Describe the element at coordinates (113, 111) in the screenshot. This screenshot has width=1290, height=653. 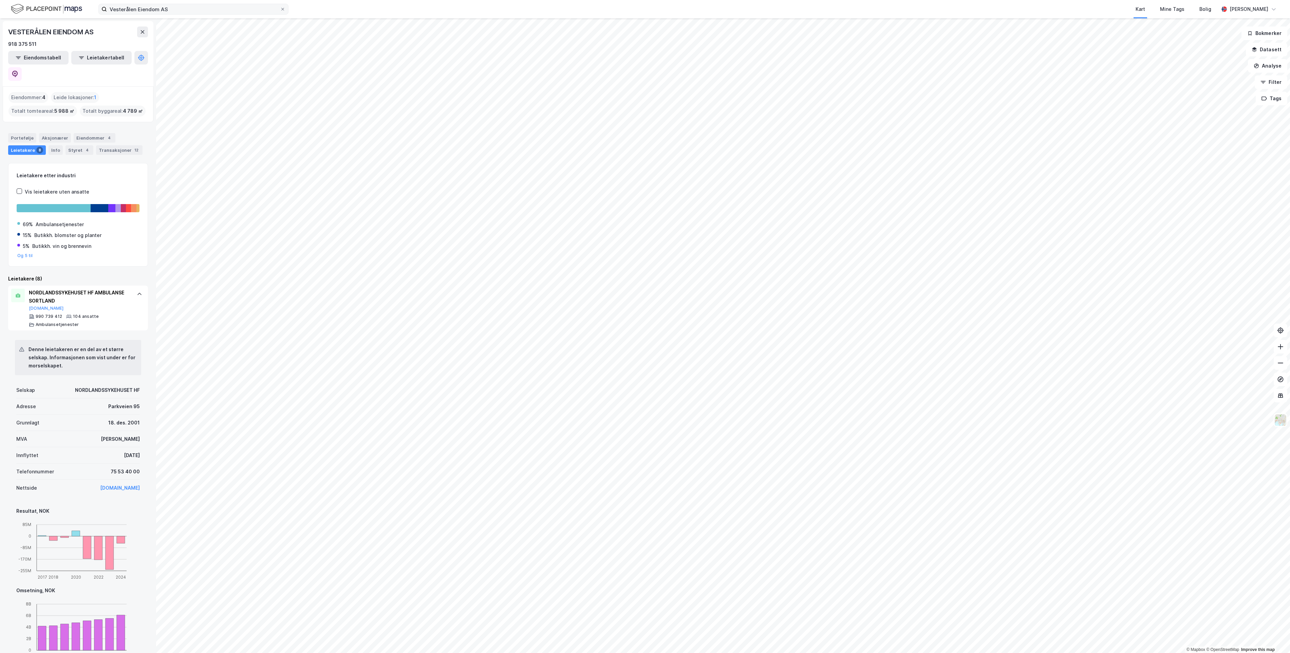
I see `div: Totalt byggareal :` at that location.